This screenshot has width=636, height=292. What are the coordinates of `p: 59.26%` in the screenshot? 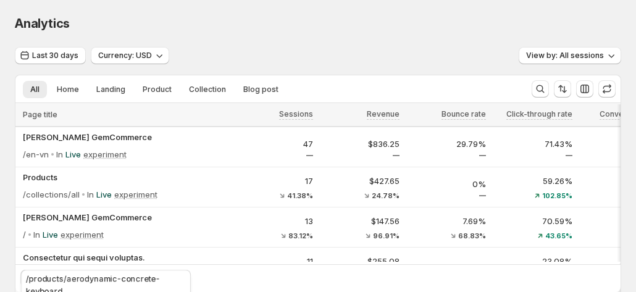 It's located at (533, 181).